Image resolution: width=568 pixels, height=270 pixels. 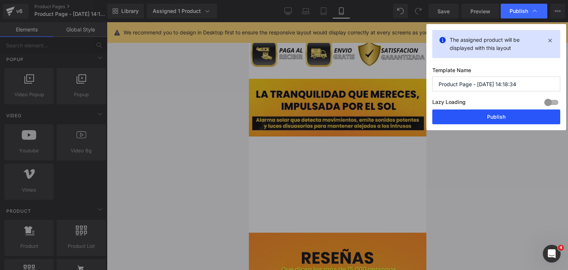 I want to click on label: Template Name, so click(x=496, y=72).